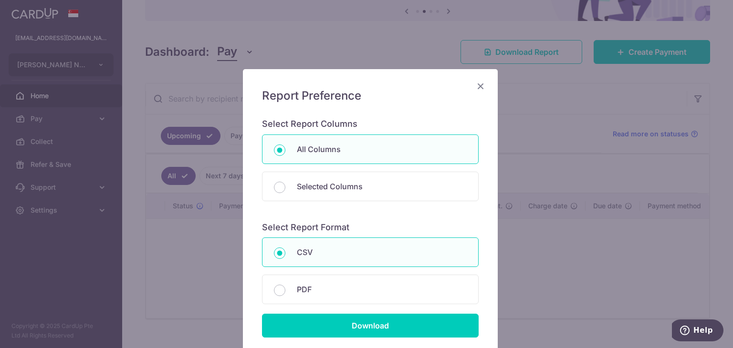 The width and height of the screenshot is (733, 348). What do you see at coordinates (31, 11) in the screenshot?
I see `span: Help` at bounding box center [31, 11].